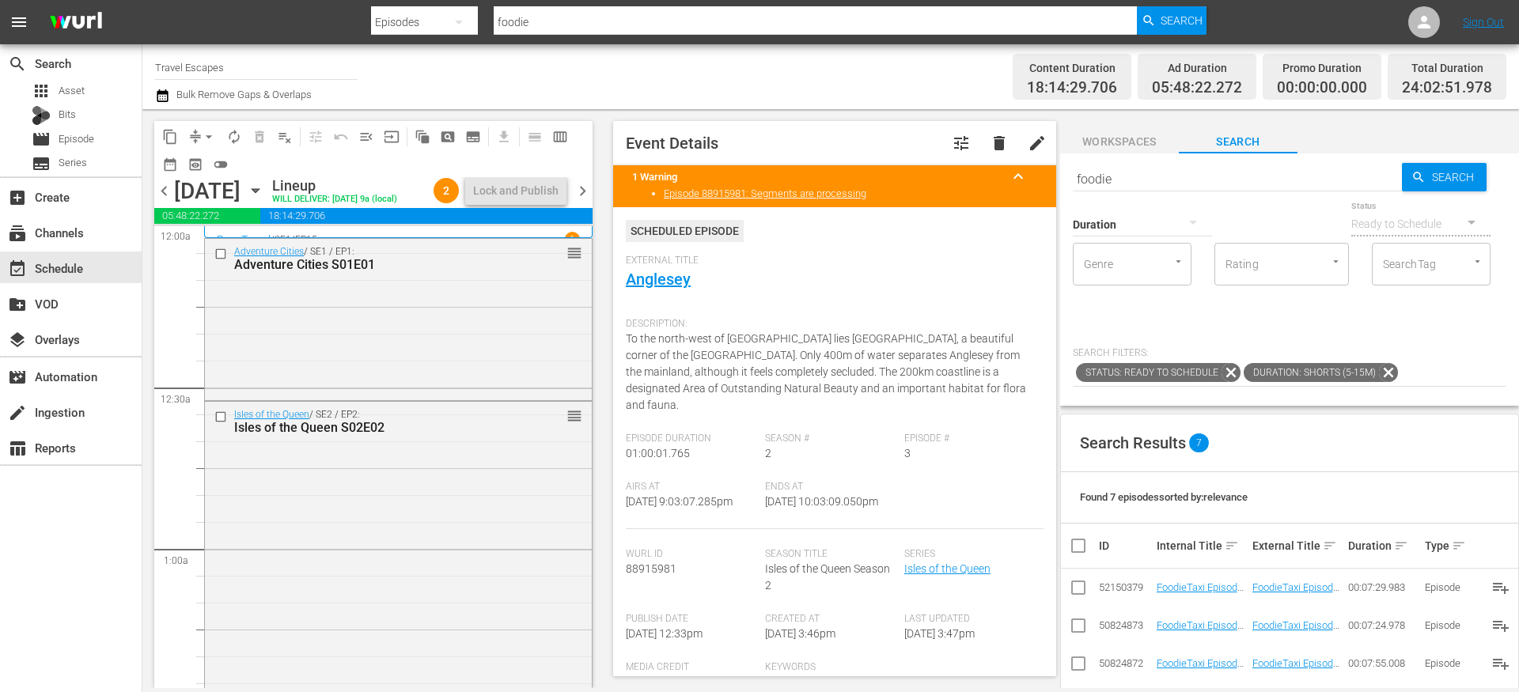  What do you see at coordinates (285, 240) in the screenshot?
I see `p: SE1 /` at bounding box center [285, 240].